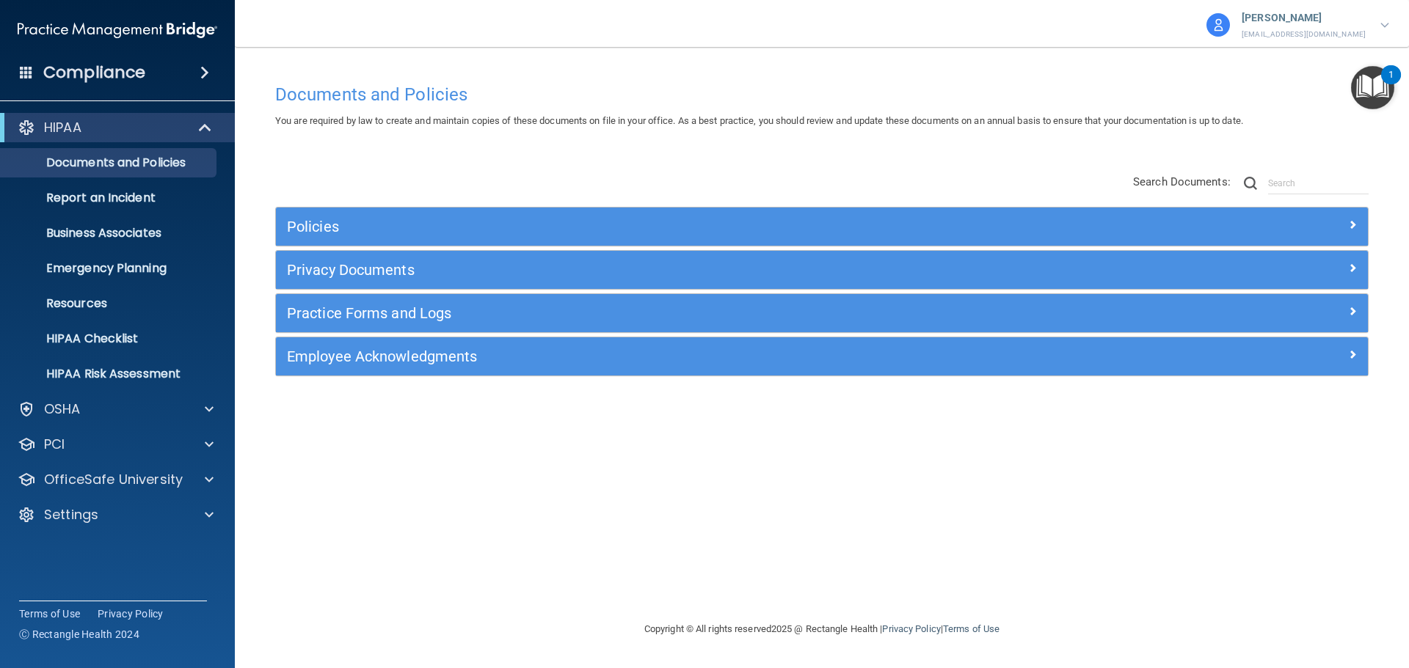 The height and width of the screenshot is (668, 1409). What do you see at coordinates (822, 227) in the screenshot?
I see `a: Policies` at bounding box center [822, 227].